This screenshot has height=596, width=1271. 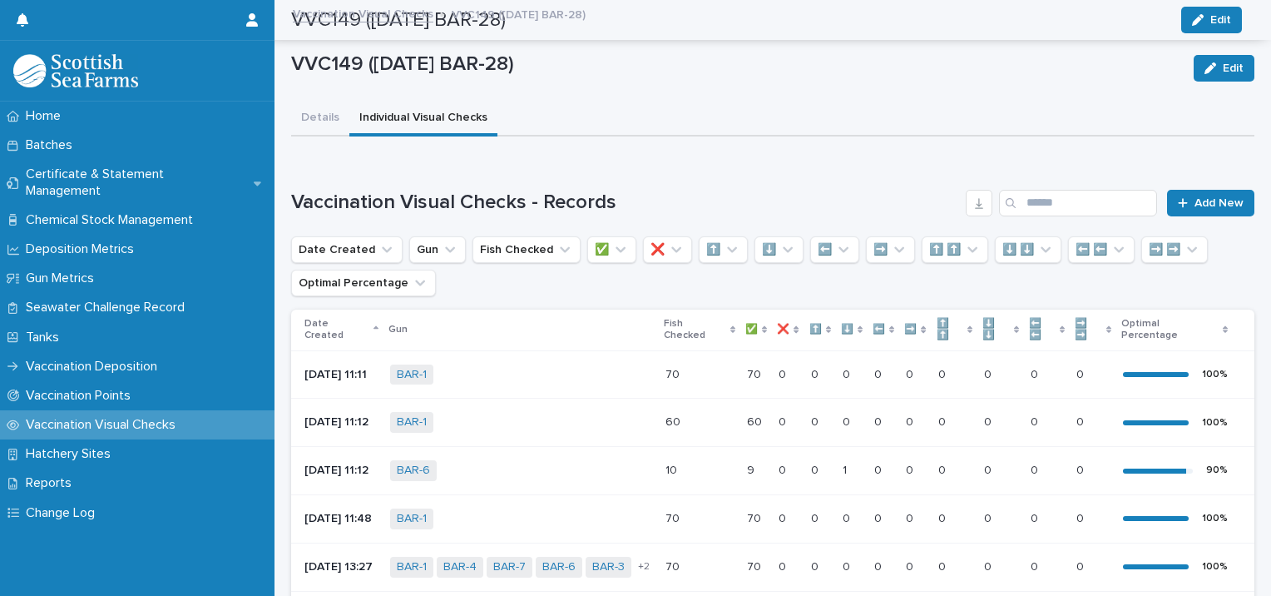 What do you see at coordinates (108, 307) in the screenshot?
I see `p: Seawater Challenge Record` at bounding box center [108, 307].